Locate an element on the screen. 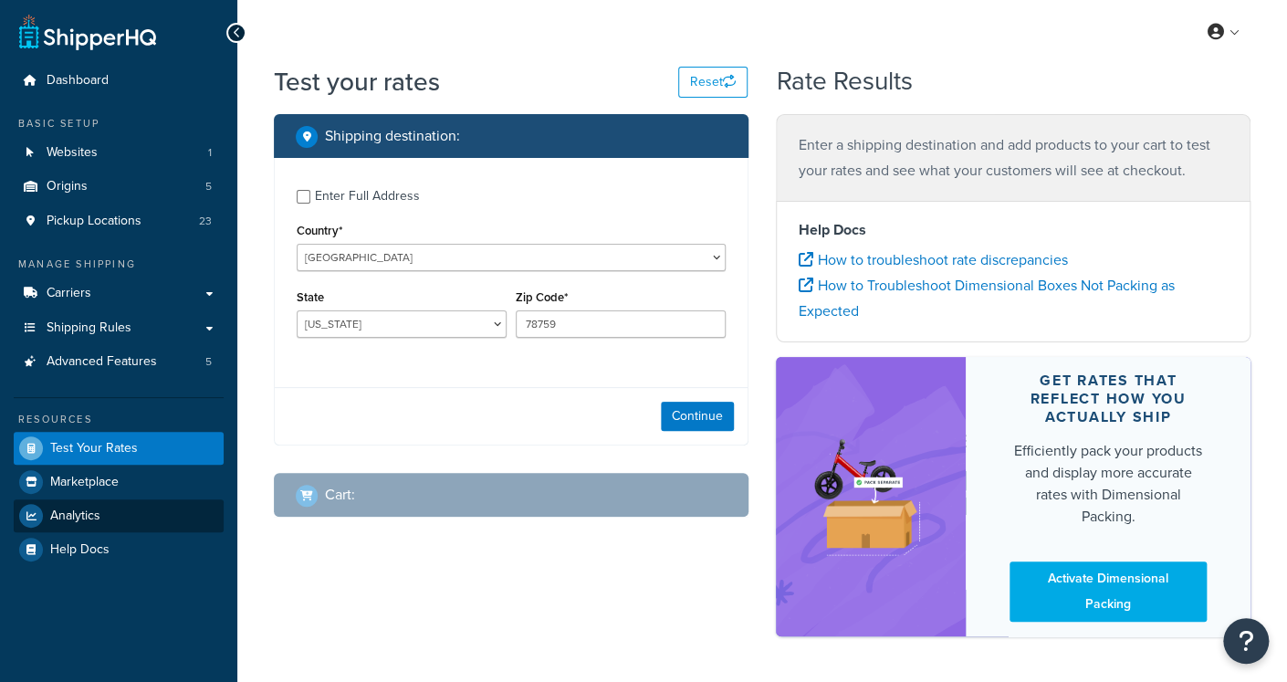 The image size is (1287, 682). span: 23 is located at coordinates (205, 221).